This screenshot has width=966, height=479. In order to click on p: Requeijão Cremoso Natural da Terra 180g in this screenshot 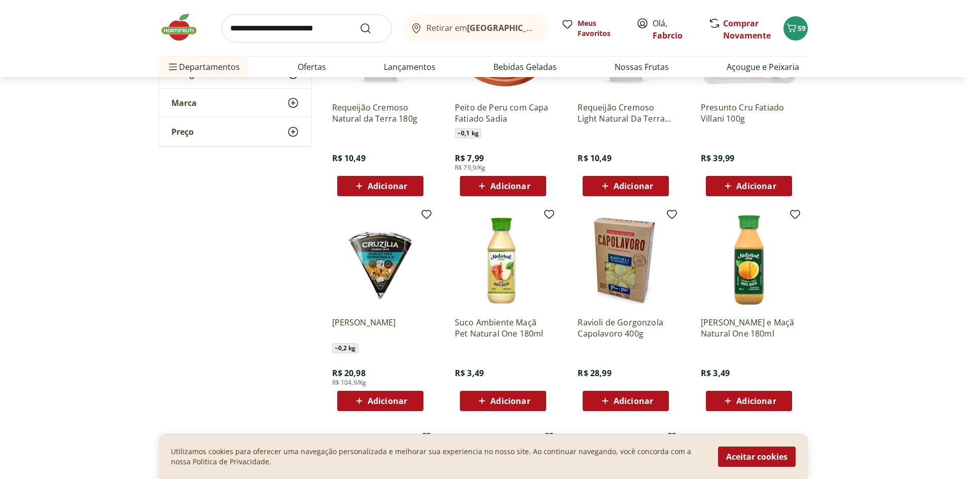, I will do `click(380, 113)`.